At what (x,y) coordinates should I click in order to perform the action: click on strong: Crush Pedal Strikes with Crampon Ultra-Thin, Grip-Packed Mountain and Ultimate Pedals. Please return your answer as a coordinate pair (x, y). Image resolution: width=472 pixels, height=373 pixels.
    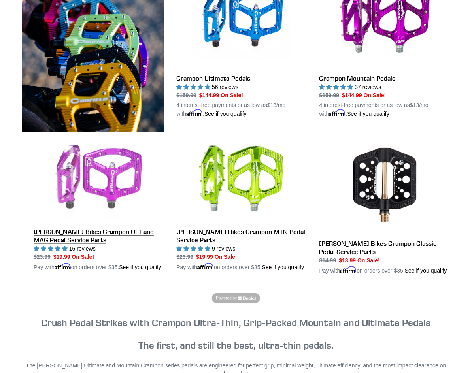
    Looking at the image, I should click on (236, 323).